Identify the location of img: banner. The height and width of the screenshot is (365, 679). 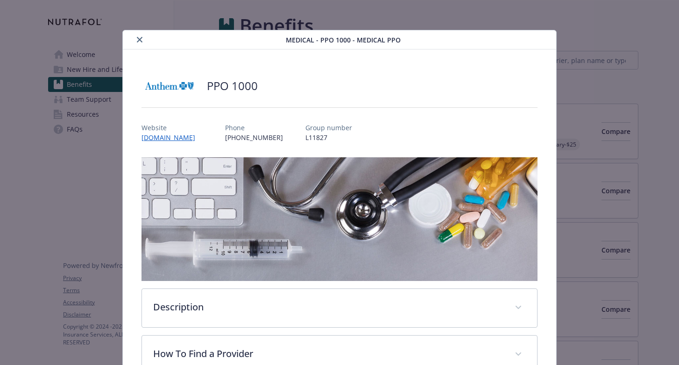
(339, 219).